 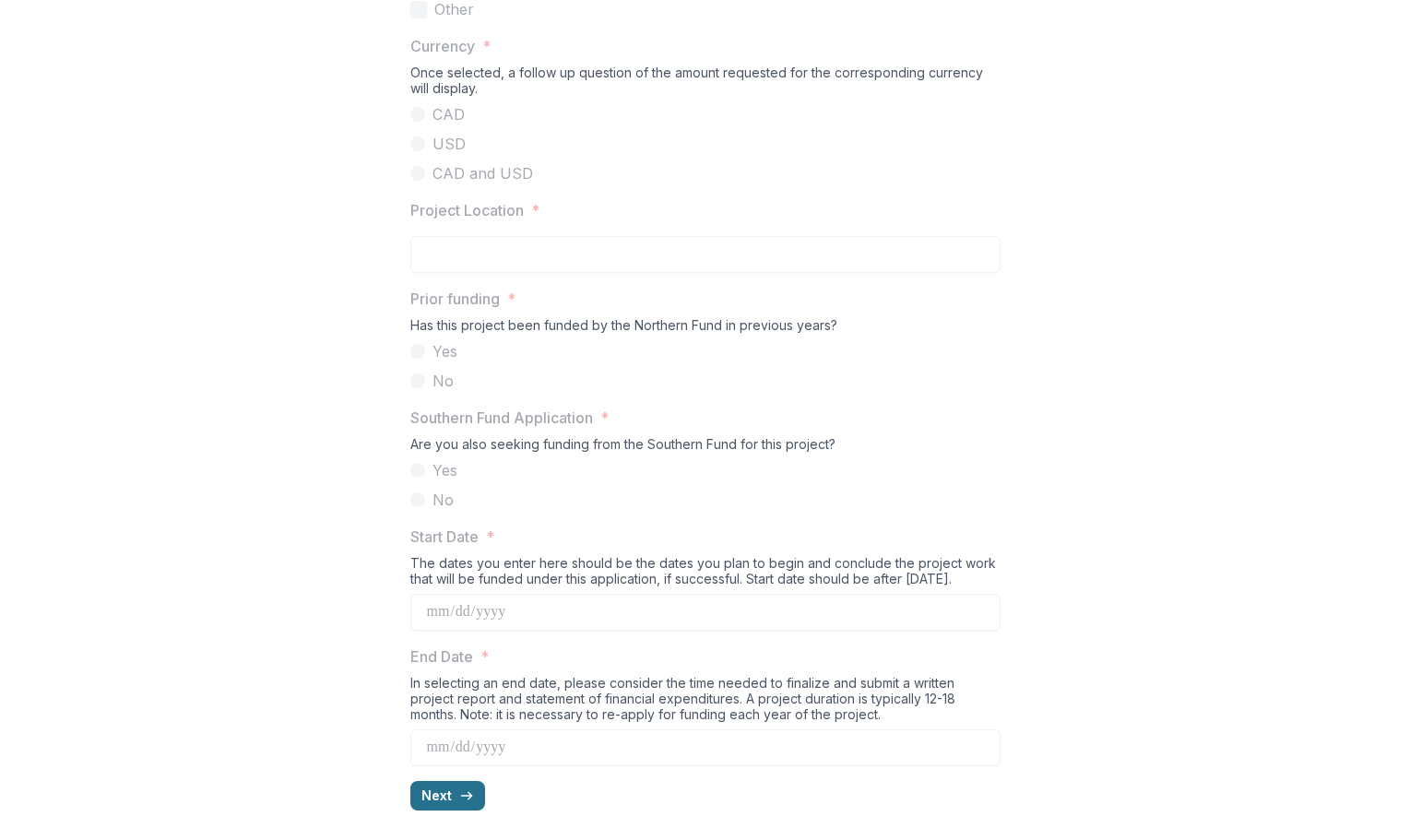 I want to click on div: Has this project been funded by the Northern Fund in previous years?, so click(x=706, y=328).